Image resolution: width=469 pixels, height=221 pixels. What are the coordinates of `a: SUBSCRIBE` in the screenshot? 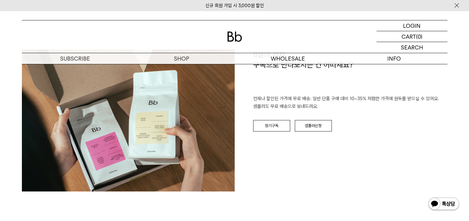 It's located at (75, 58).